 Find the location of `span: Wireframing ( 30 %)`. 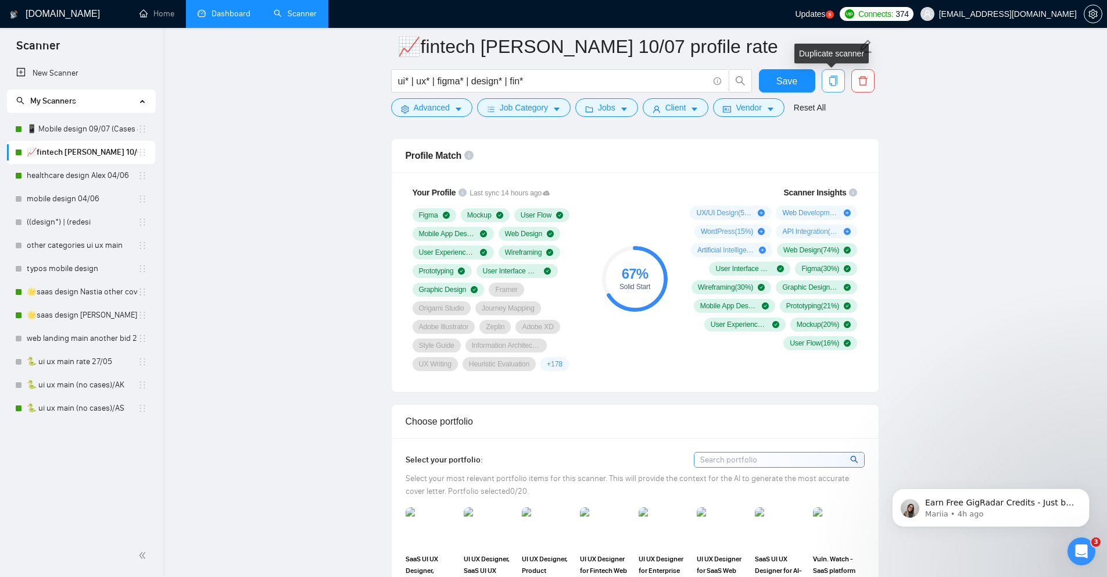

span: Wireframing ( 30 %) is located at coordinates (726, 287).